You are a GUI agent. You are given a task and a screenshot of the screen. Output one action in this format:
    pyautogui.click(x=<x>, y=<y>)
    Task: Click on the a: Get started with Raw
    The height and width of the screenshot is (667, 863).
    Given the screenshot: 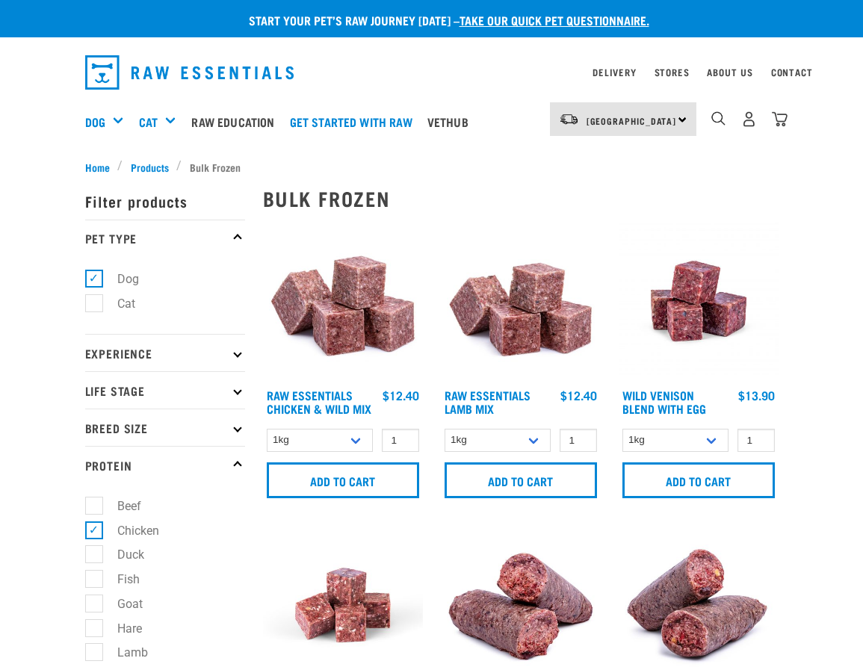 What is the action you would take?
    pyautogui.click(x=355, y=122)
    